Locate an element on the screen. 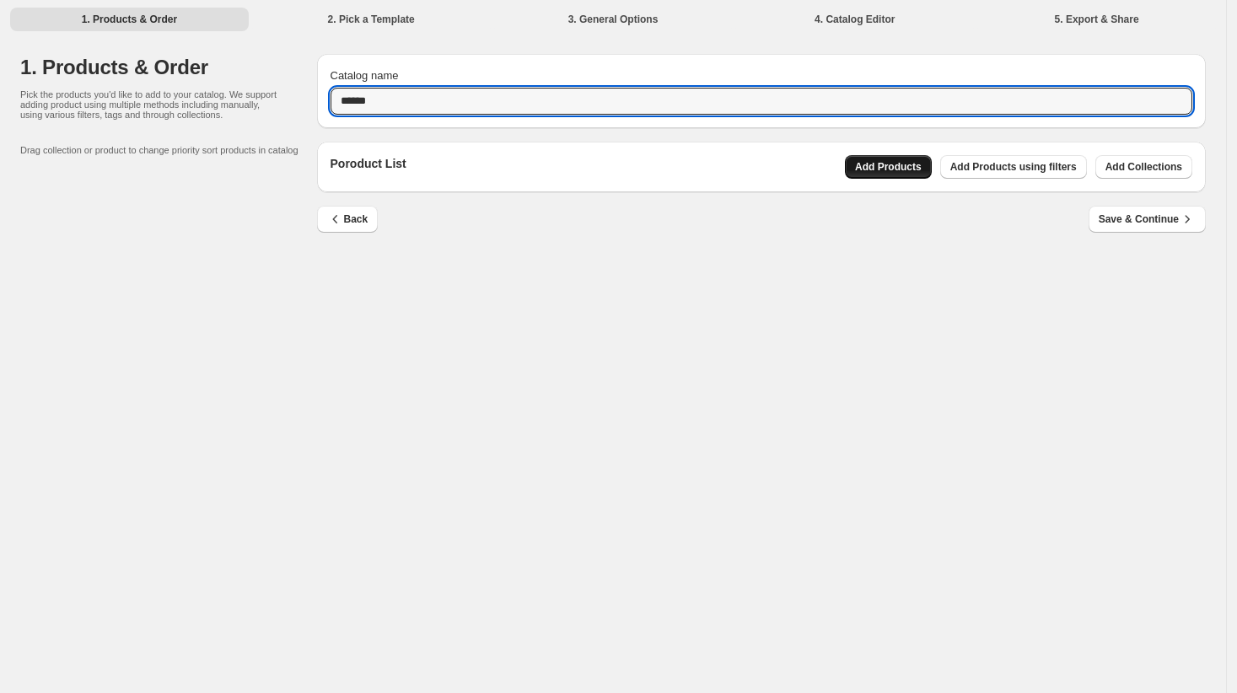 The width and height of the screenshot is (1237, 693). span: Add Products is located at coordinates (888, 167).